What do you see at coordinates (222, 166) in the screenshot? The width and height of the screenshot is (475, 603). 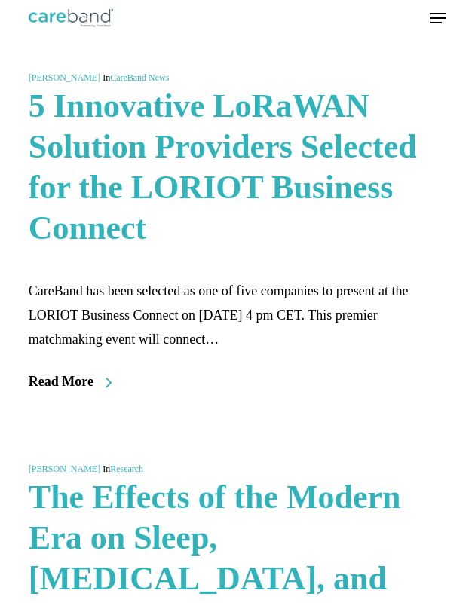 I see `a: 5 Innovative LoRaWAN Solution Providers Selected for the LORIOT Business Connect` at bounding box center [222, 166].